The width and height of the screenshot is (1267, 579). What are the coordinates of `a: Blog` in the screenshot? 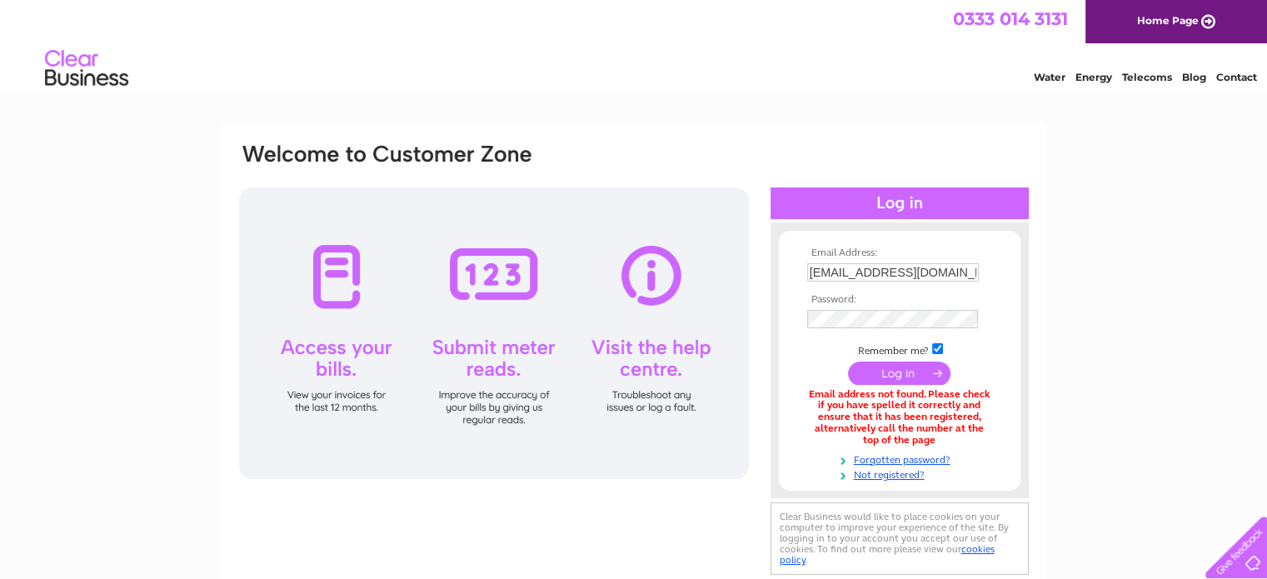 It's located at (1194, 77).